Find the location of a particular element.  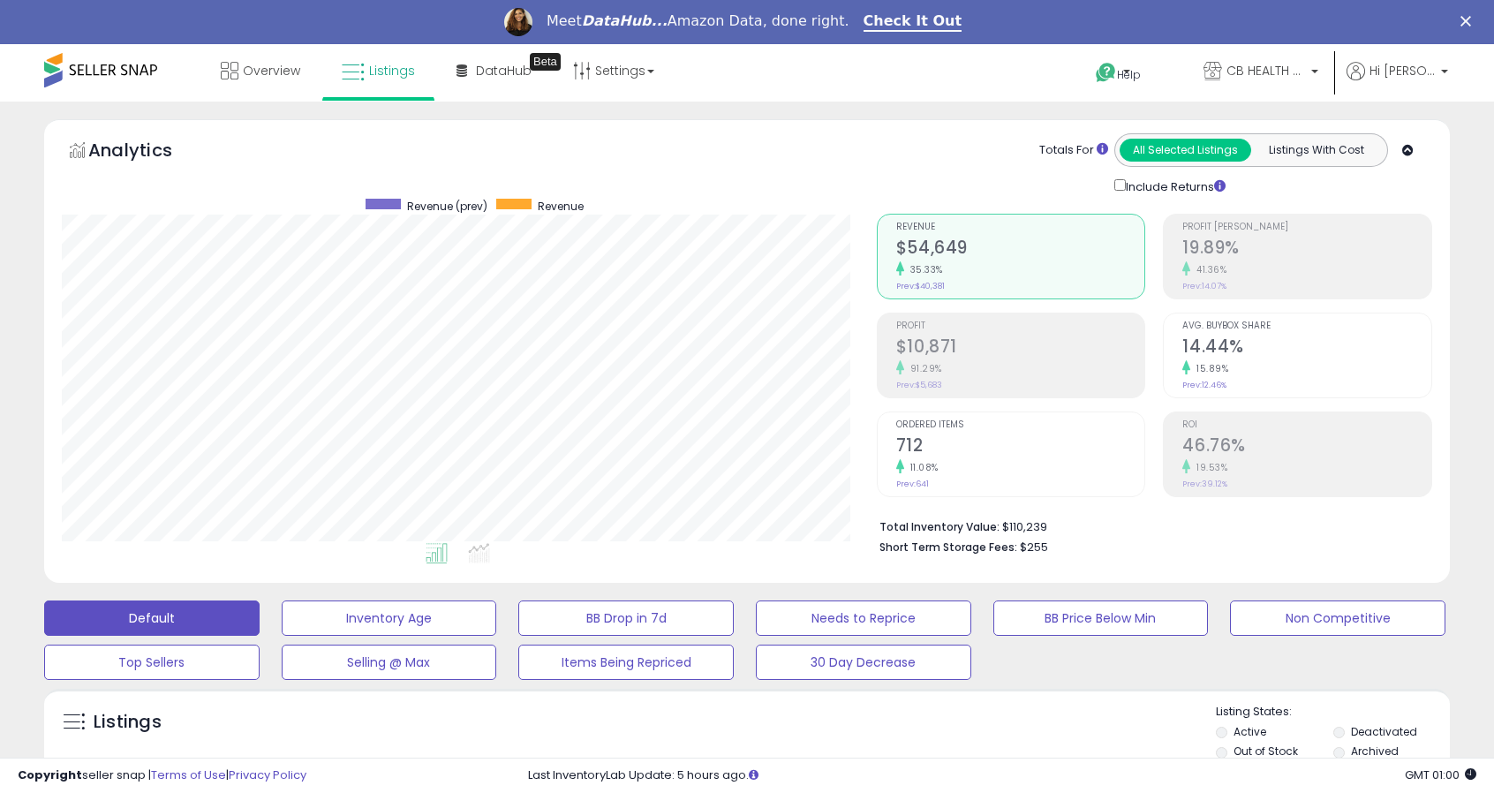

h2: $10,871 is located at coordinates (1021, 348).